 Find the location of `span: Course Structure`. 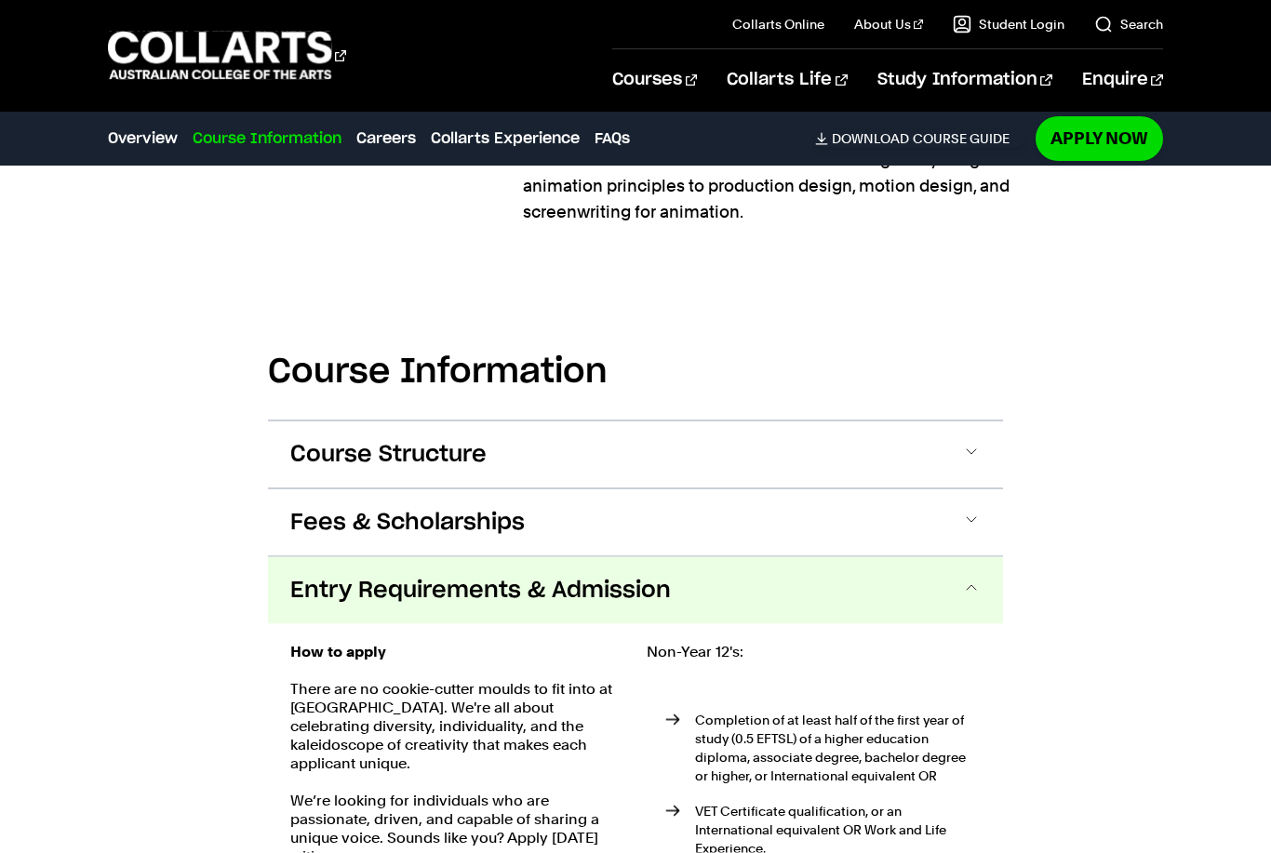

span: Course Structure is located at coordinates (388, 455).